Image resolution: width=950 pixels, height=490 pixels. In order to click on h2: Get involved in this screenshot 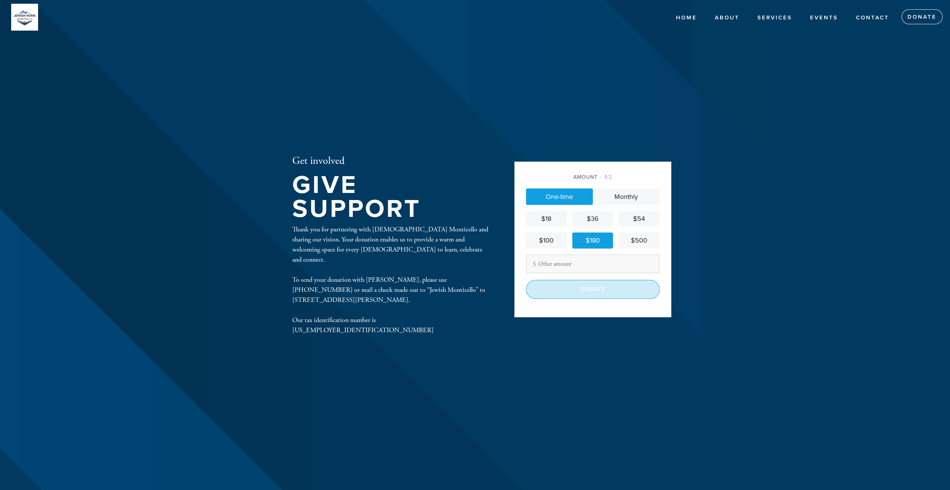, I will do `click(391, 161)`.